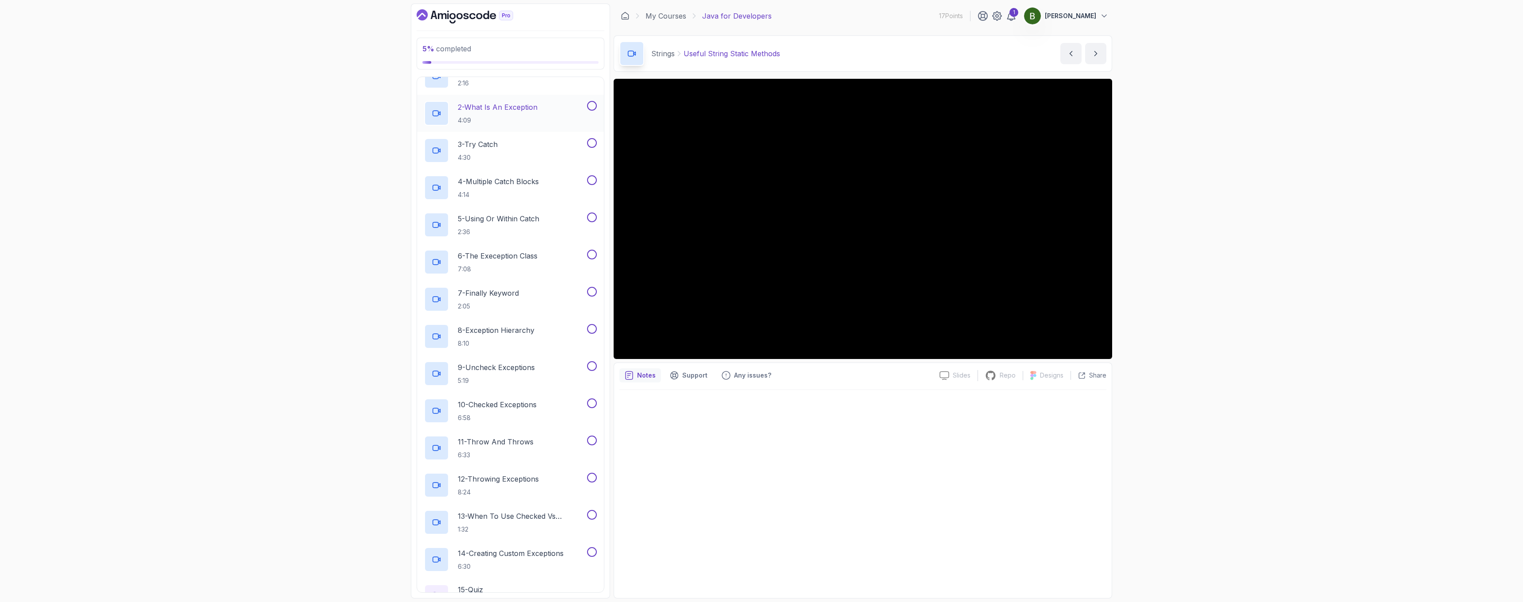 This screenshot has width=1523, height=602. What do you see at coordinates (495, 455) in the screenshot?
I see `p: 6:33` at bounding box center [495, 455].